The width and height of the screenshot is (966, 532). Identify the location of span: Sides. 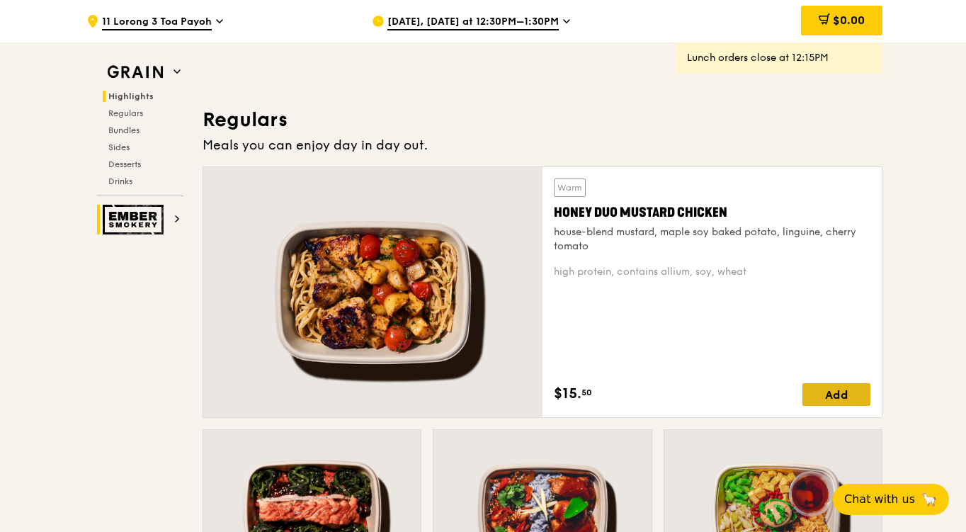
(119, 147).